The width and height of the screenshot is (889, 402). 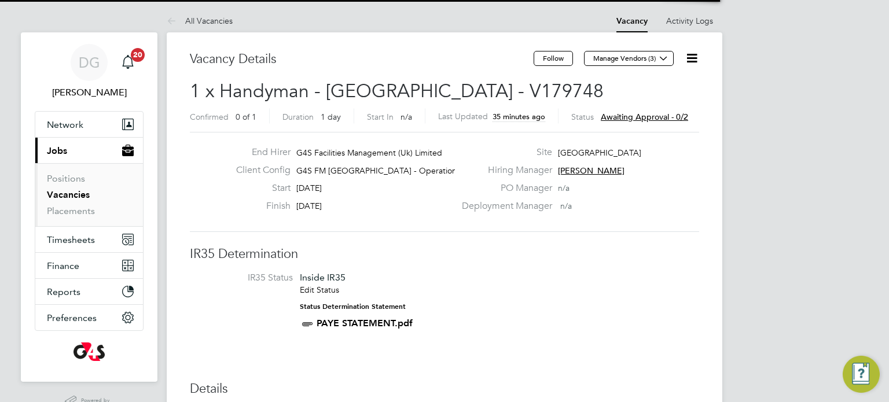 I want to click on label: Confirmed, so click(x=209, y=117).